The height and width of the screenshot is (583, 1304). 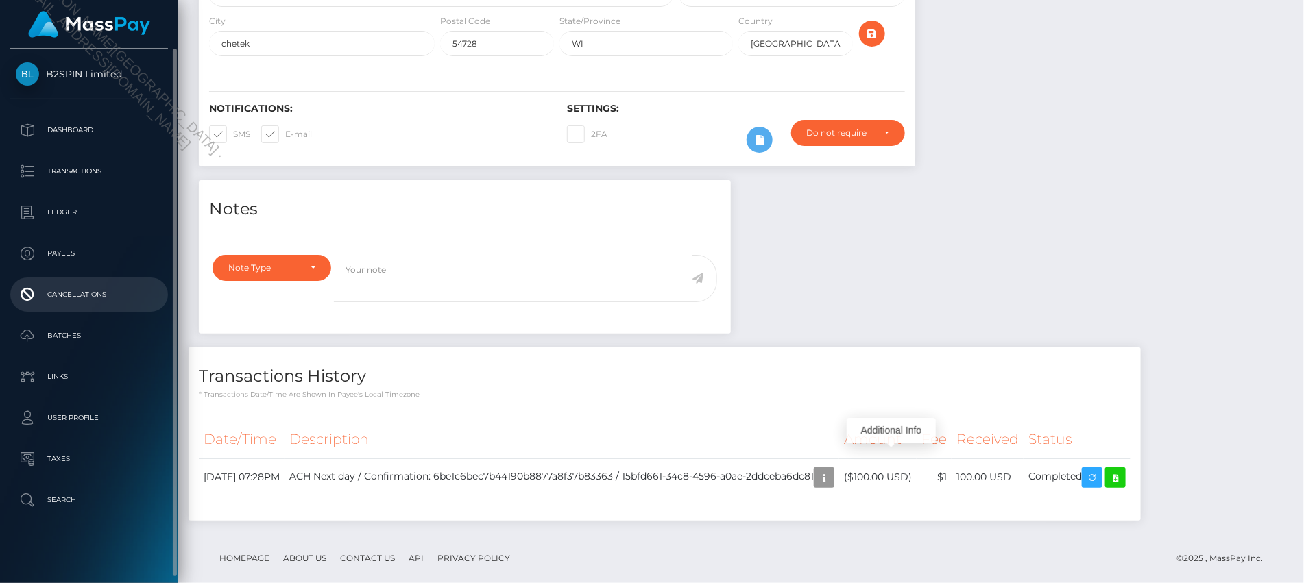 What do you see at coordinates (287, 134) in the screenshot?
I see `label: E-mail` at bounding box center [287, 134].